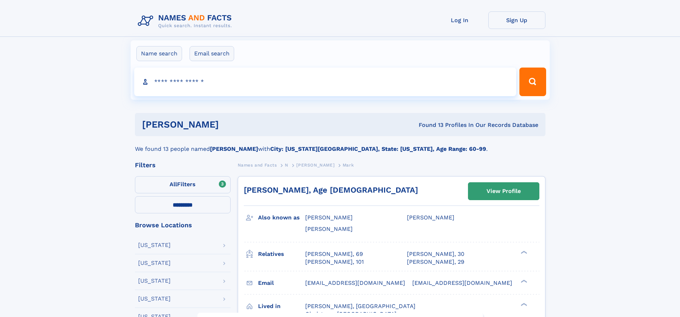 The height and width of the screenshot is (317, 680). What do you see at coordinates (325, 82) in the screenshot?
I see `input: search input` at bounding box center [325, 82].